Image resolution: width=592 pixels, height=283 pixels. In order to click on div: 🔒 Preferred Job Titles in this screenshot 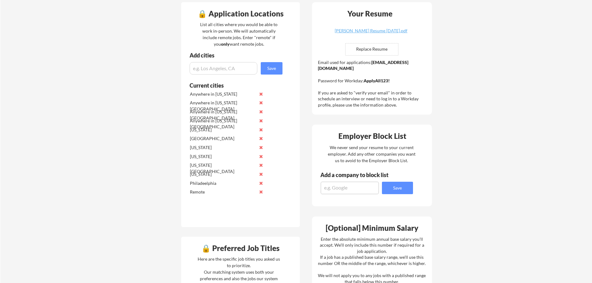, I will do `click(241, 248)`.